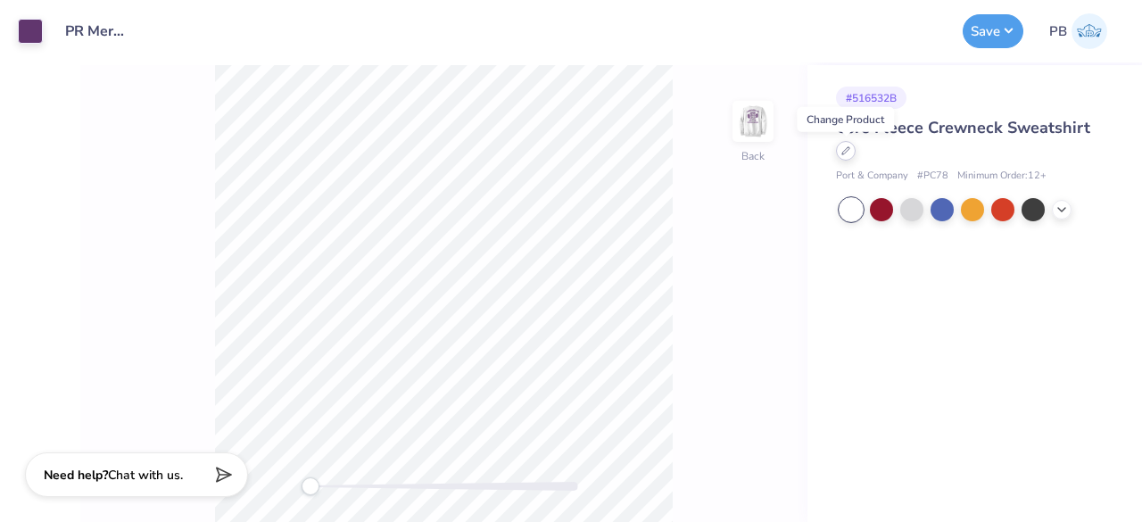  I want to click on button: Save, so click(993, 31).